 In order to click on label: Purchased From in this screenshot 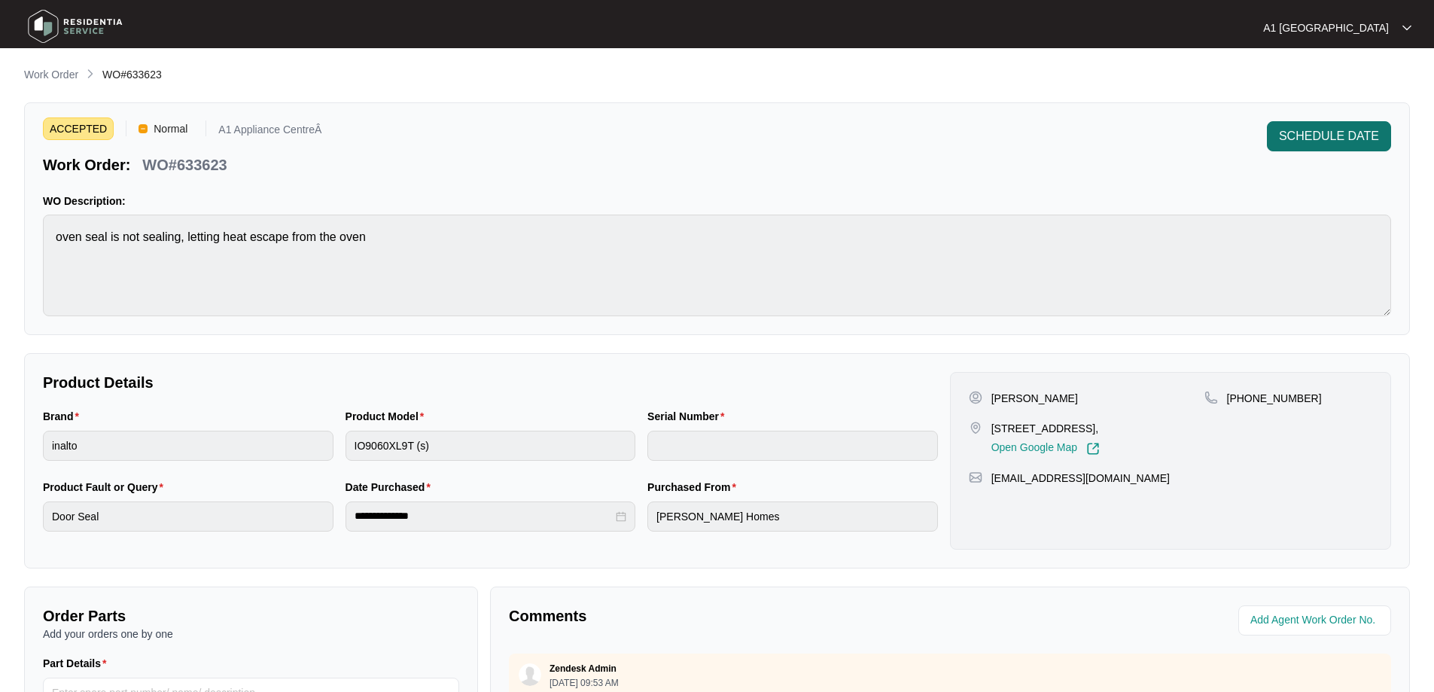, I will do `click(695, 487)`.